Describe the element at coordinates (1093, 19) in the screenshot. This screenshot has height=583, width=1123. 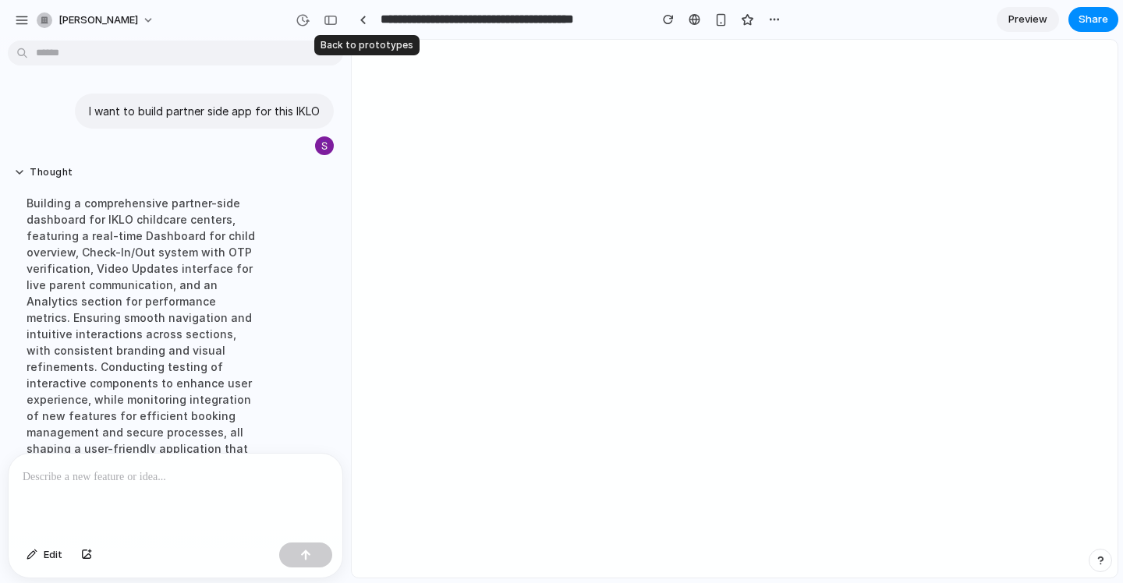
I see `span: Share` at that location.